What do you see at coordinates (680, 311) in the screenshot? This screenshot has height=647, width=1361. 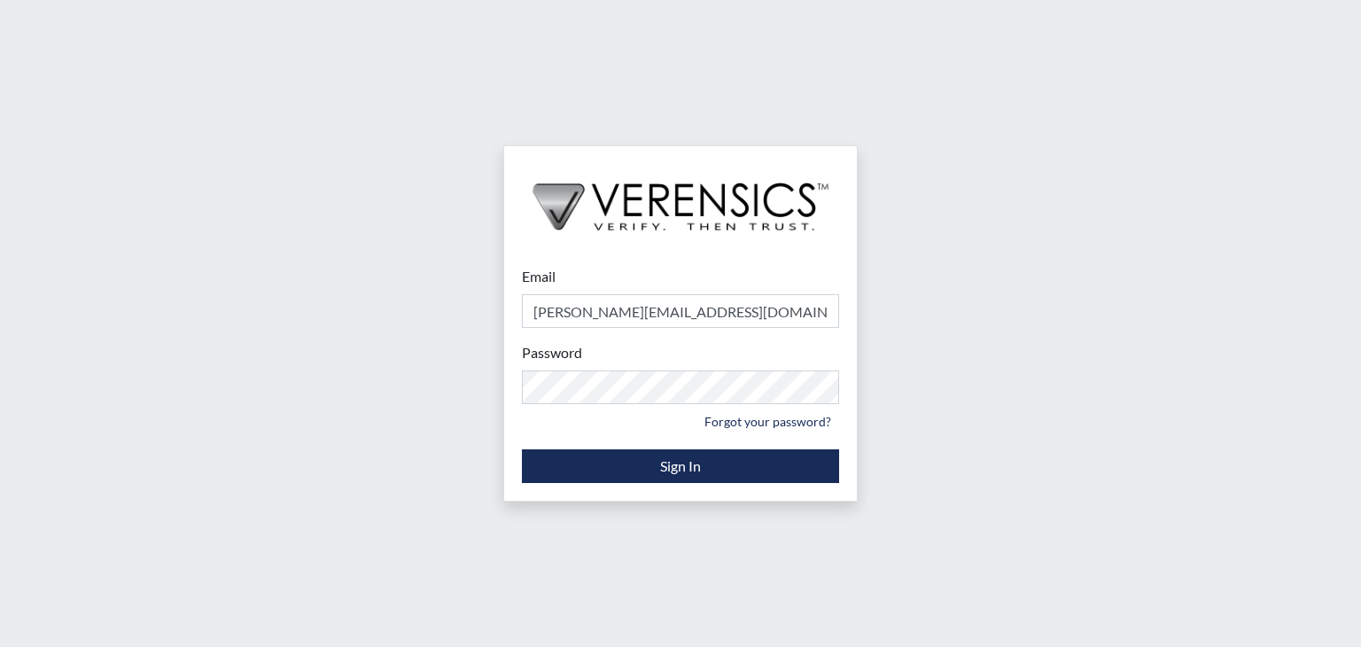 I see `input: Email` at bounding box center [680, 311].